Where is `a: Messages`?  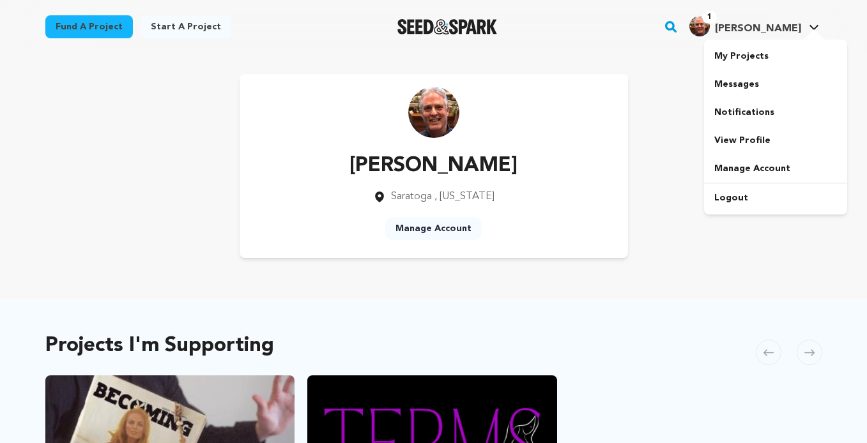
a: Messages is located at coordinates (776, 84).